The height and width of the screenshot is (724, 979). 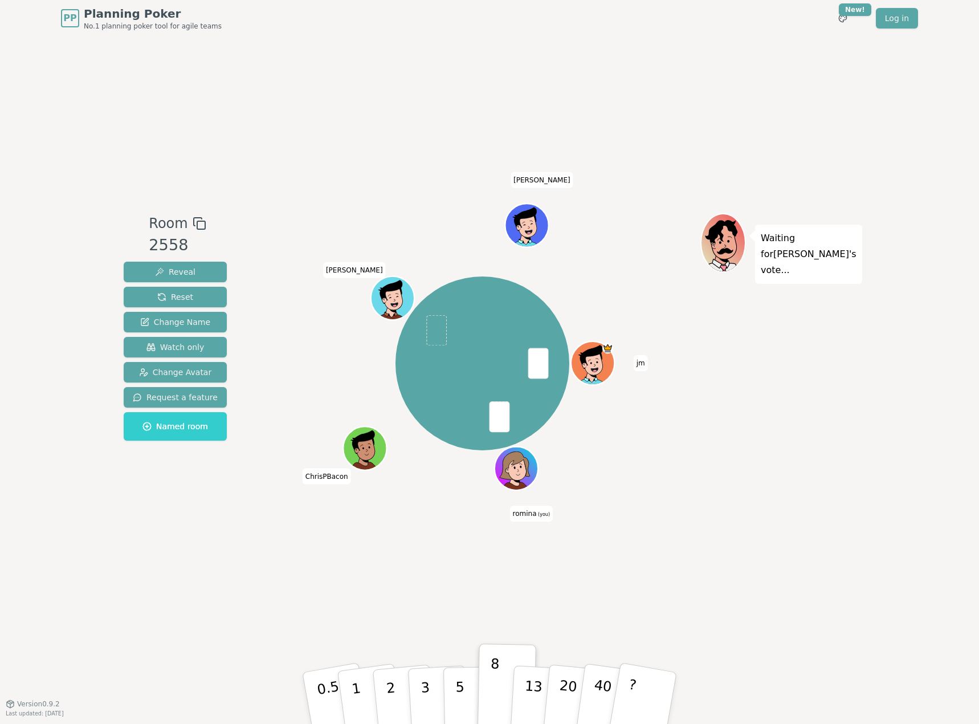 I want to click on a: Log in, so click(x=897, y=18).